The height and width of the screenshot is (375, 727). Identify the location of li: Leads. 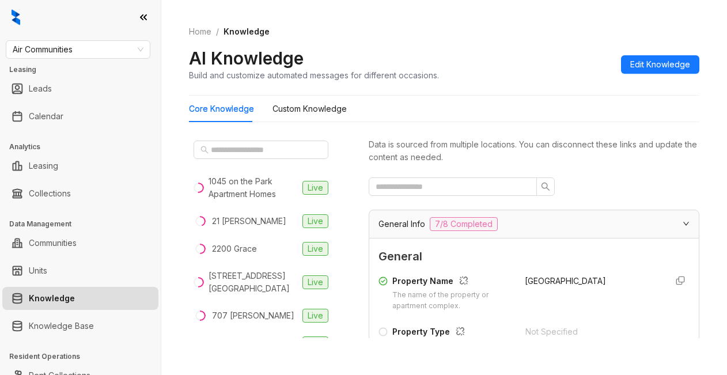
(80, 89).